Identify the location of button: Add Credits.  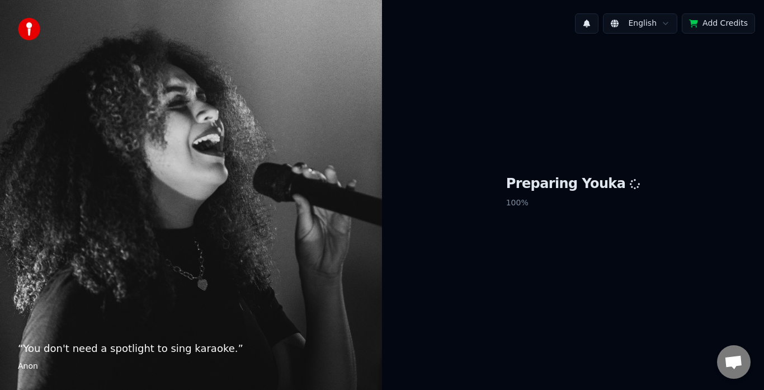
(718, 23).